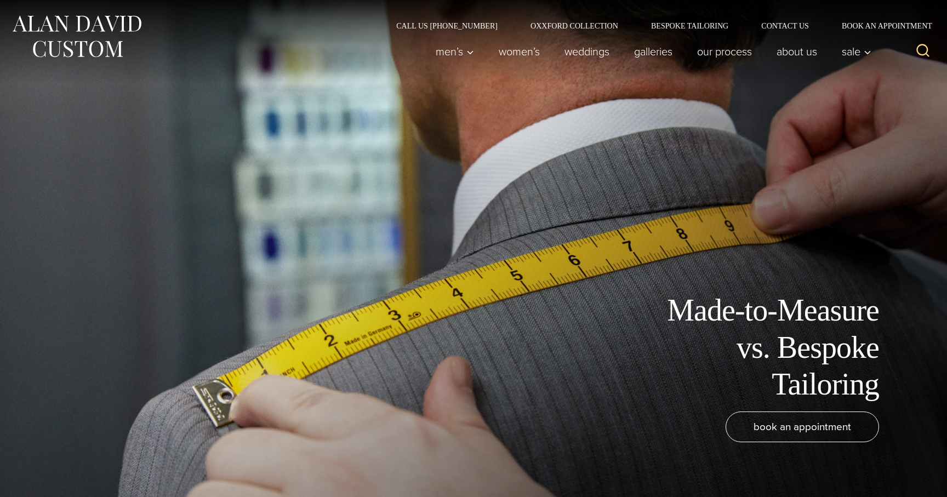  I want to click on a: Book an Appointment, so click(880, 26).